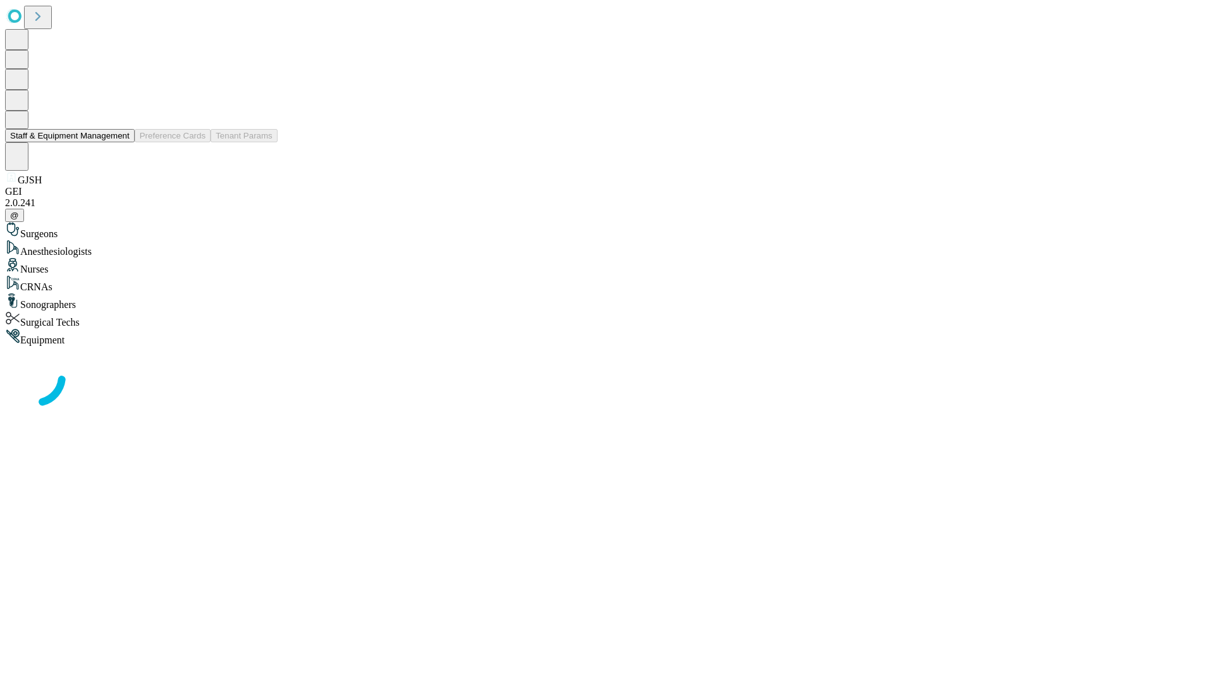 Image resolution: width=1214 pixels, height=683 pixels. I want to click on button: Preference Cards, so click(173, 135).